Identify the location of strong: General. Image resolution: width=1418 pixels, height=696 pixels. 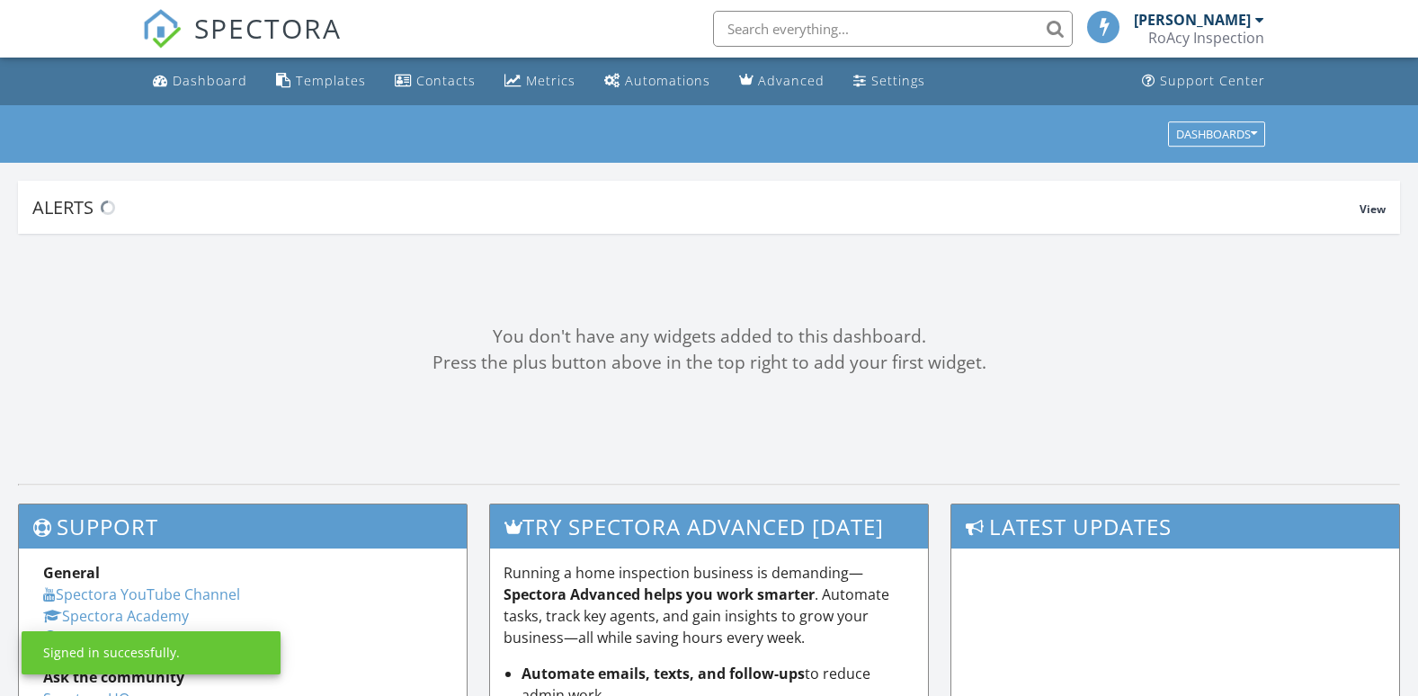
(71, 573).